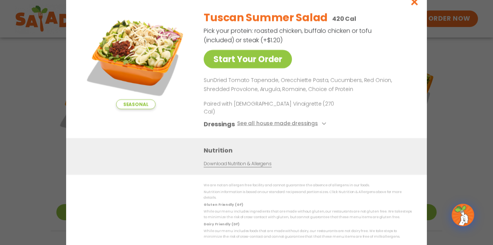 The image size is (493, 245). What do you see at coordinates (219, 124) in the screenshot?
I see `h3: Dressings` at bounding box center [219, 124].